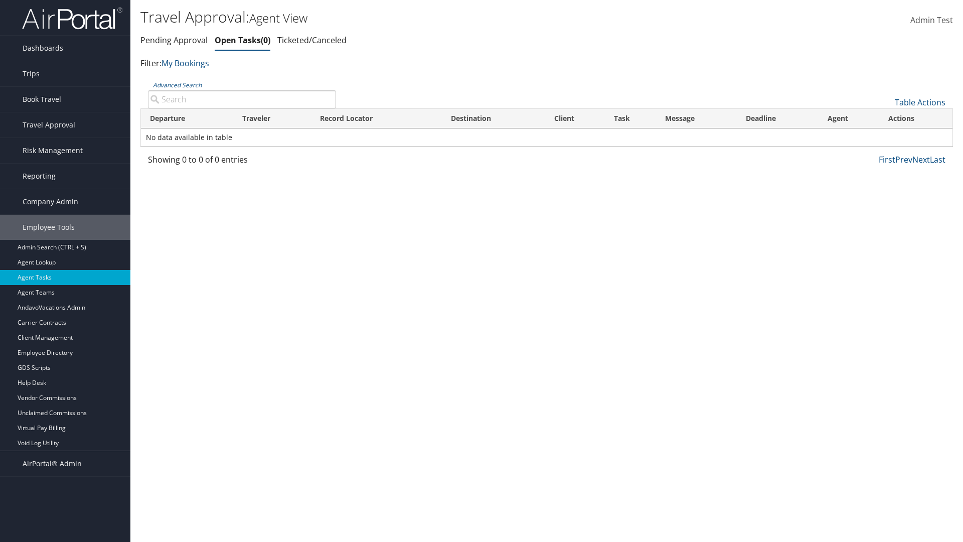 The image size is (963, 542). Describe the element at coordinates (278, 18) in the screenshot. I see `small: Agent View` at that location.